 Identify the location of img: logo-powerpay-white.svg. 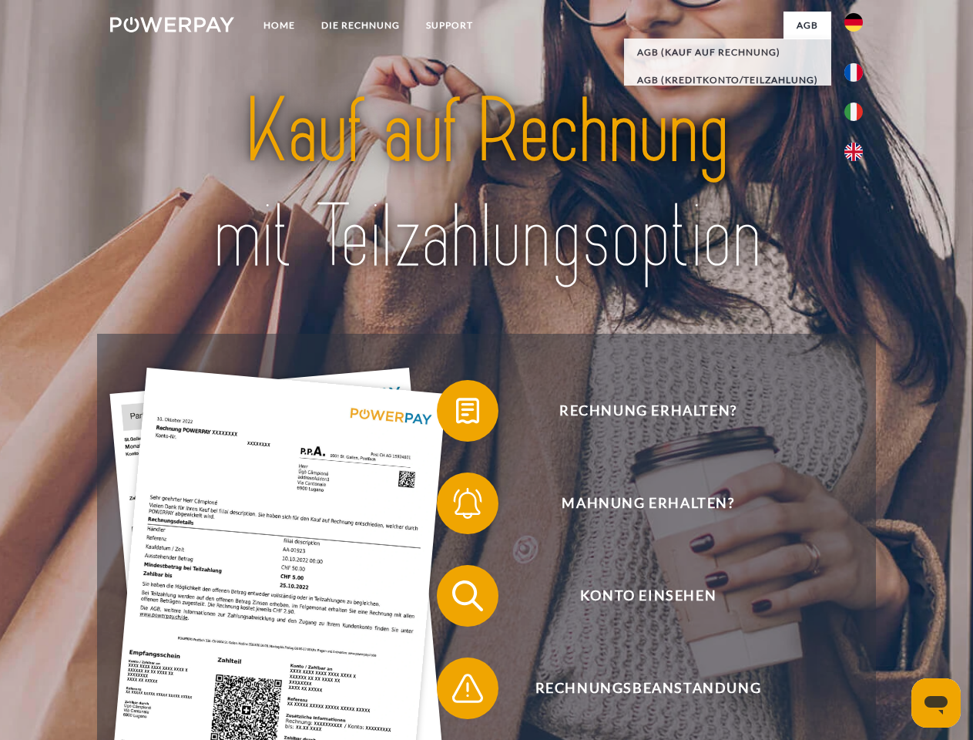
(172, 25).